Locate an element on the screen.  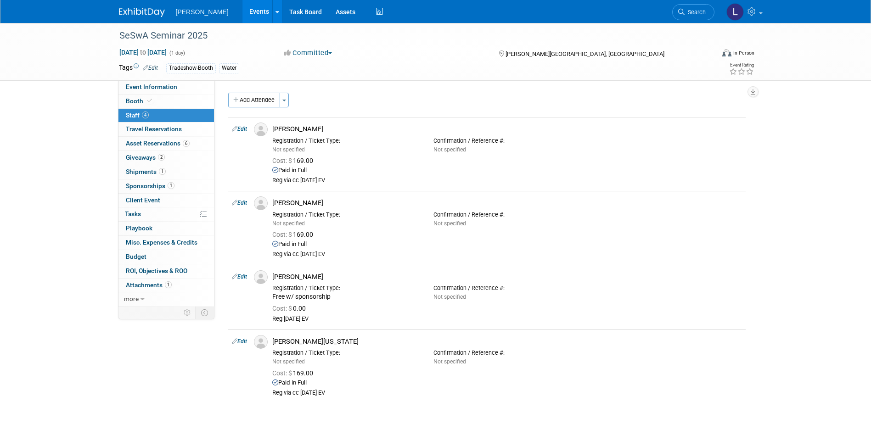
span: 2 is located at coordinates (161, 157).